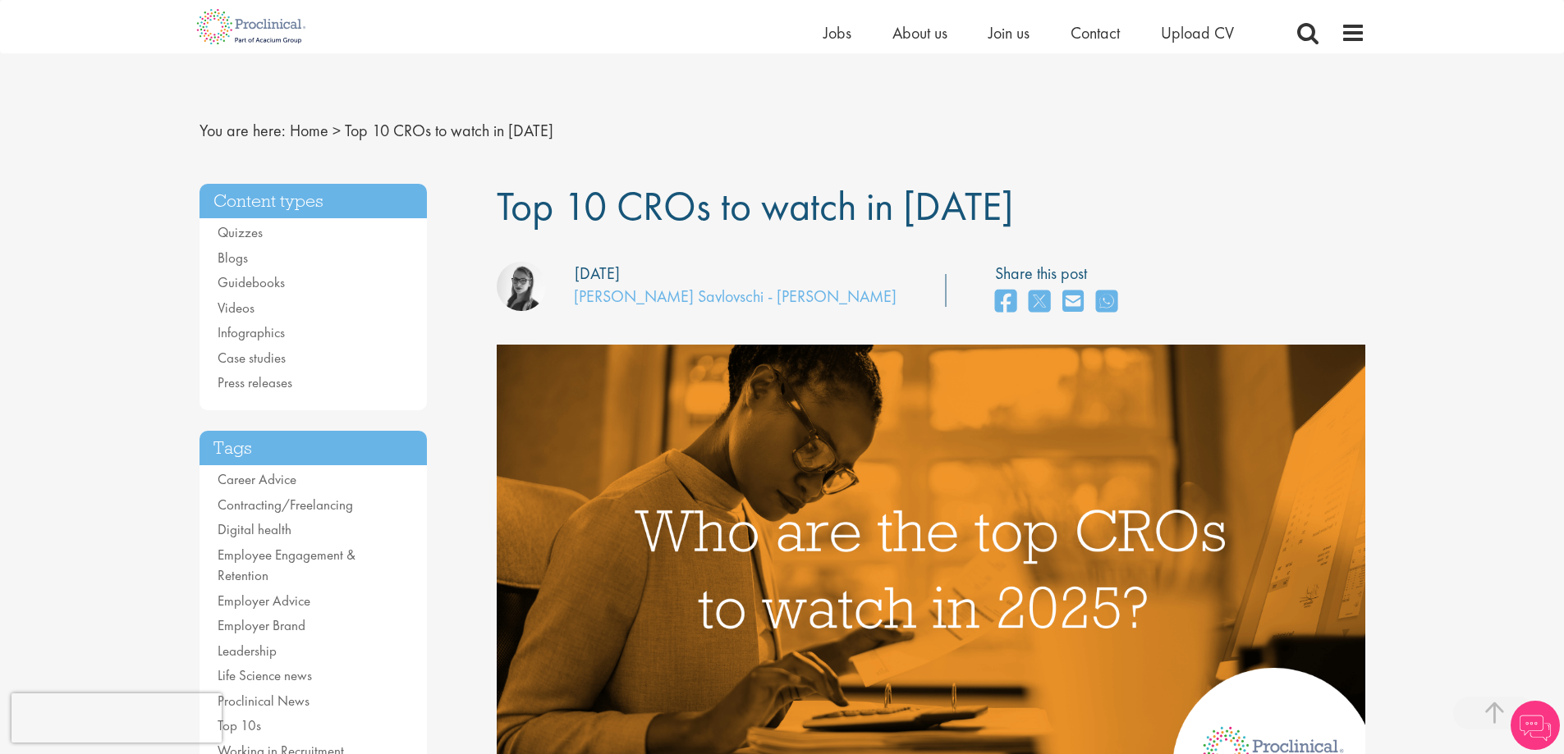  Describe the element at coordinates (254, 382) in the screenshot. I see `a: Press releases` at that location.